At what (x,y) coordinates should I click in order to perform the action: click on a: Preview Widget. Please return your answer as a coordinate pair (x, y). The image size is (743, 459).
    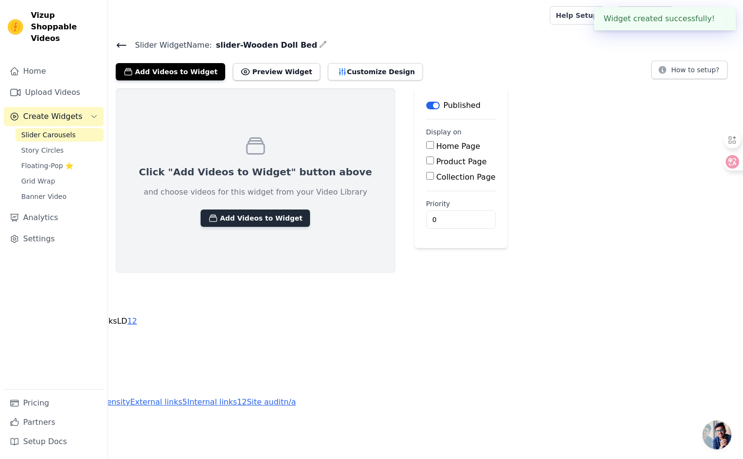
    Looking at the image, I should click on (276, 72).